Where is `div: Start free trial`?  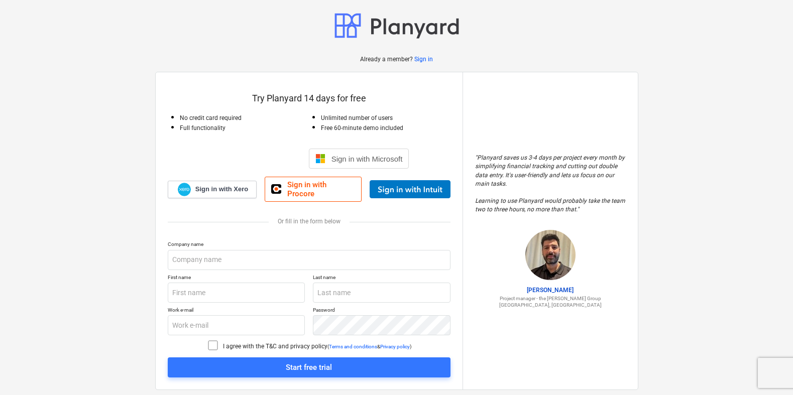 div: Start free trial is located at coordinates (309, 368).